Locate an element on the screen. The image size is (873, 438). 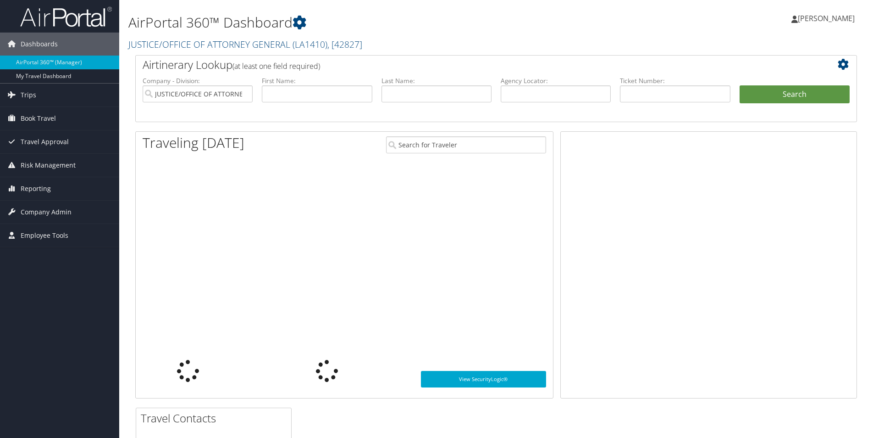
label: Last Name: is located at coordinates (437, 81).